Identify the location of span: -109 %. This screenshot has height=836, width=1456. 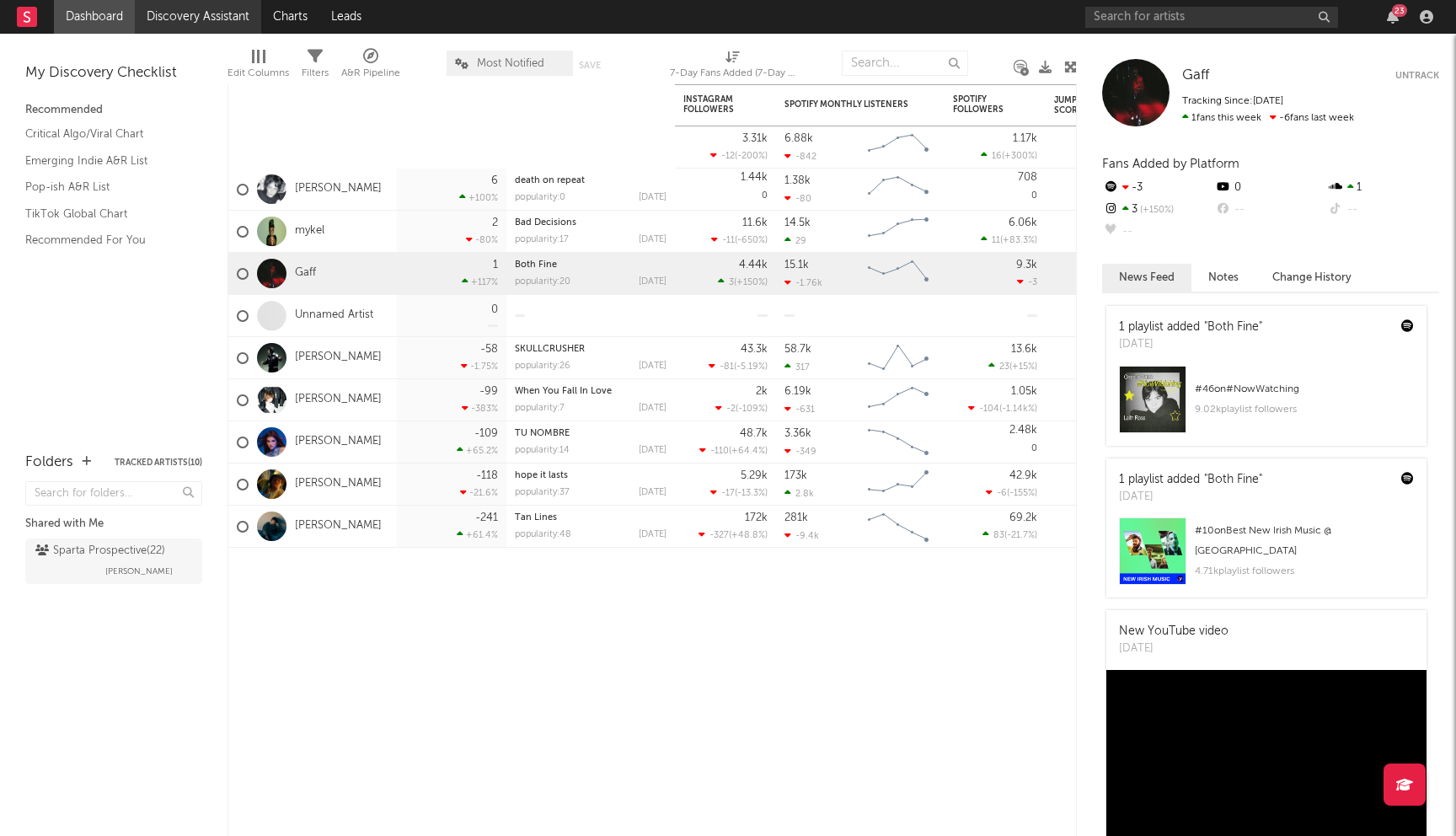
(752, 409).